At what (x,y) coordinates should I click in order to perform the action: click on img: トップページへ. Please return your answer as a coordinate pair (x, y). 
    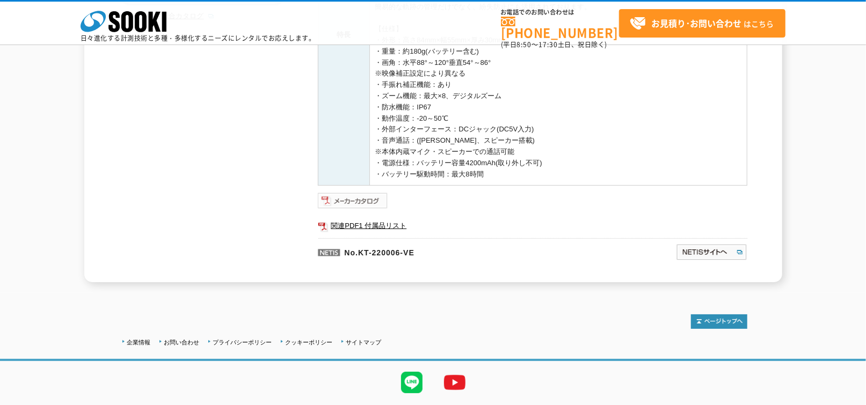
    Looking at the image, I should click on (719, 322).